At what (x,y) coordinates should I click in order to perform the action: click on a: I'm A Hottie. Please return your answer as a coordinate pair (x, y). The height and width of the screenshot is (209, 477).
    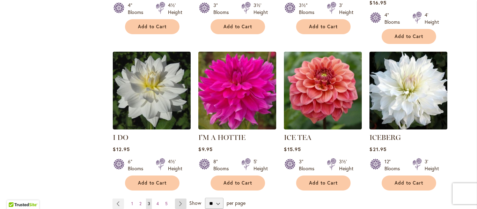
    Looking at the image, I should click on (237, 127).